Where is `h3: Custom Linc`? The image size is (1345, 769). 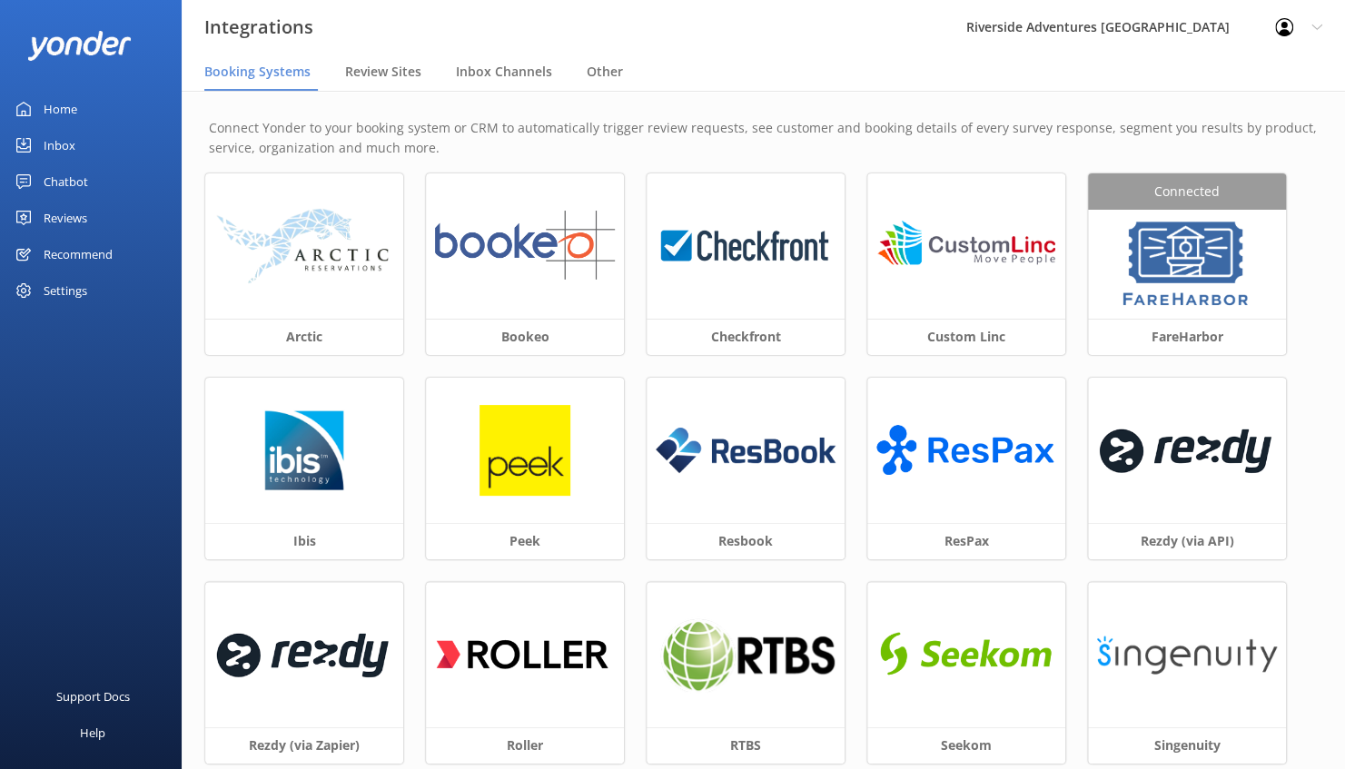 h3: Custom Linc is located at coordinates (966, 337).